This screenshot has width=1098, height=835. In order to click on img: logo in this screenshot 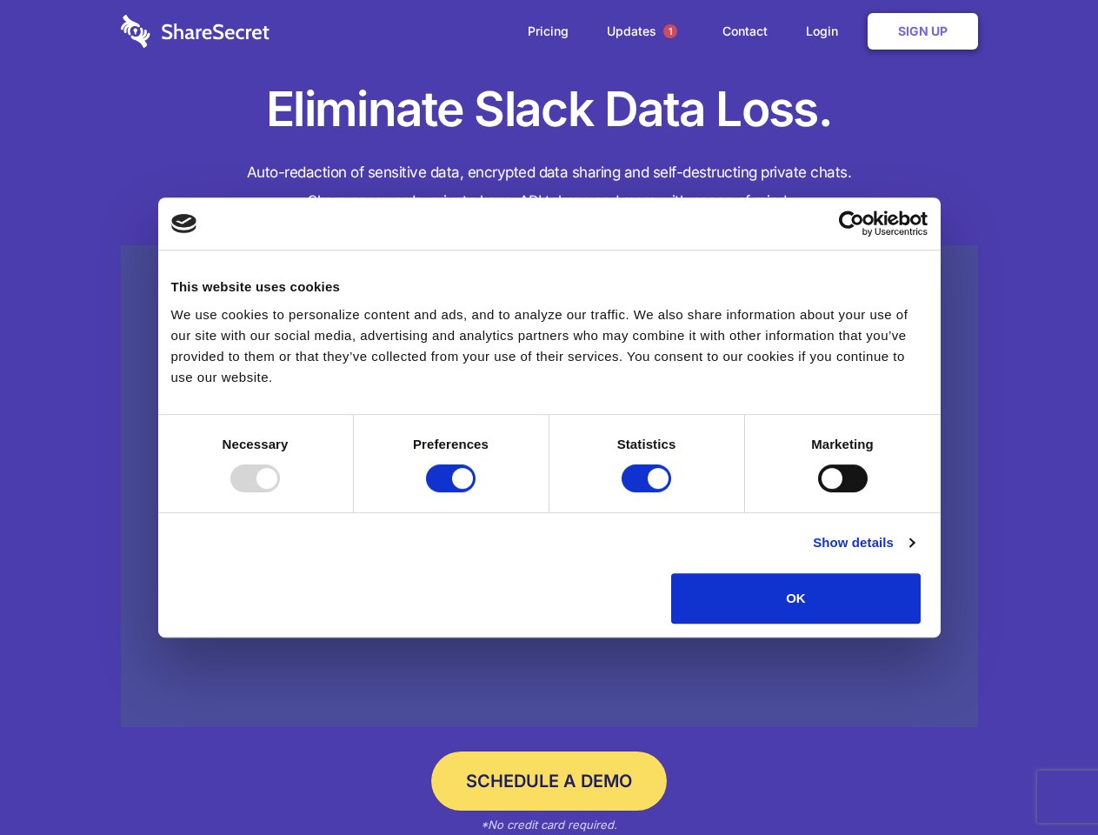, I will do `click(184, 223)`.